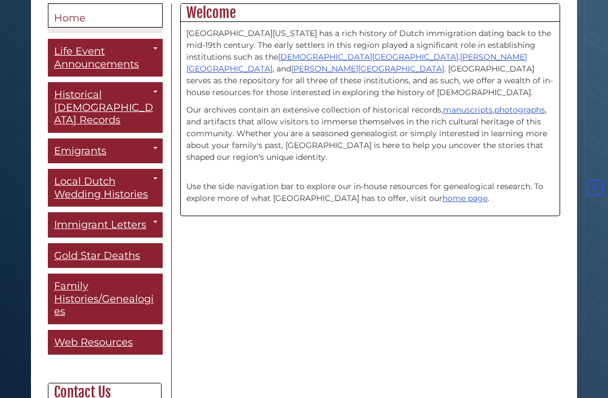  Describe the element at coordinates (101, 188) in the screenshot. I see `span: Local Dutch Wedding Histories` at that location.